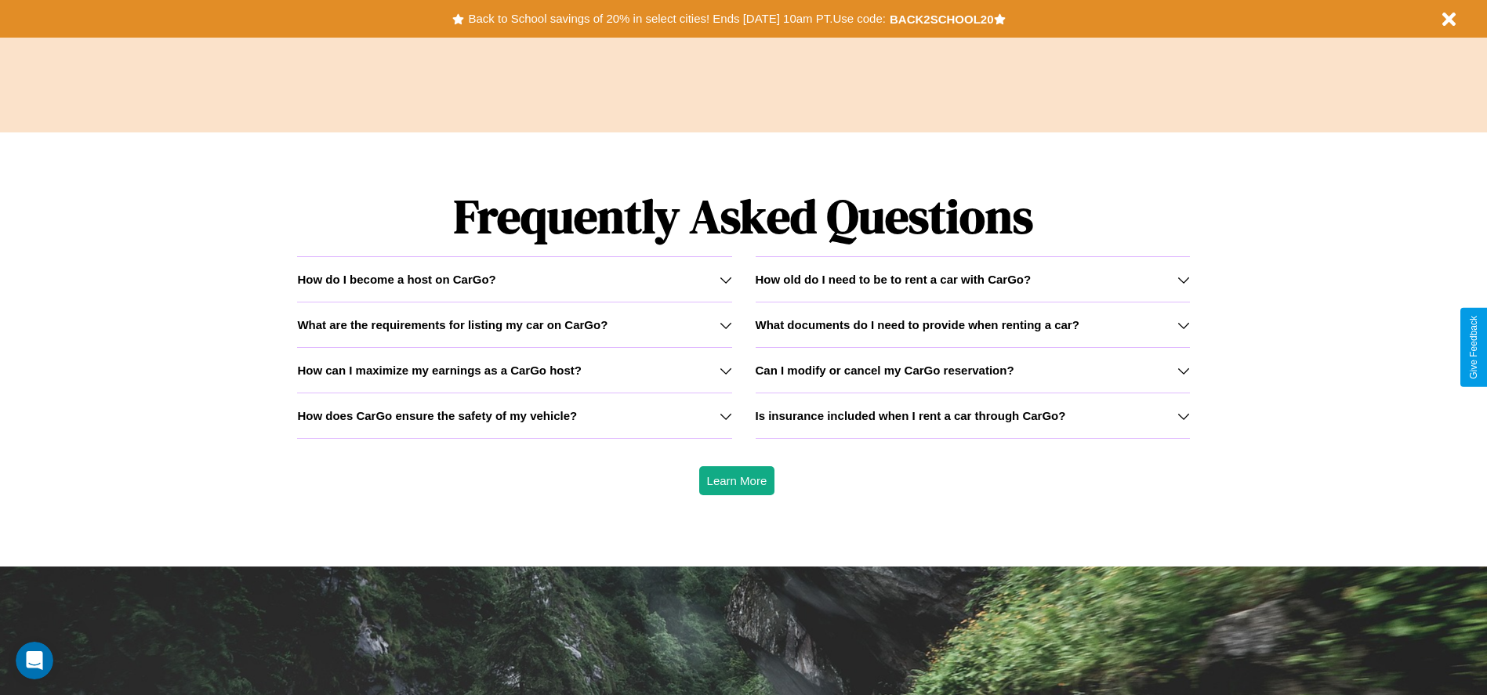 The height and width of the screenshot is (695, 1487). What do you see at coordinates (917, 324) in the screenshot?
I see `h3: What documents do I need to provide when renting a car?` at bounding box center [917, 324].